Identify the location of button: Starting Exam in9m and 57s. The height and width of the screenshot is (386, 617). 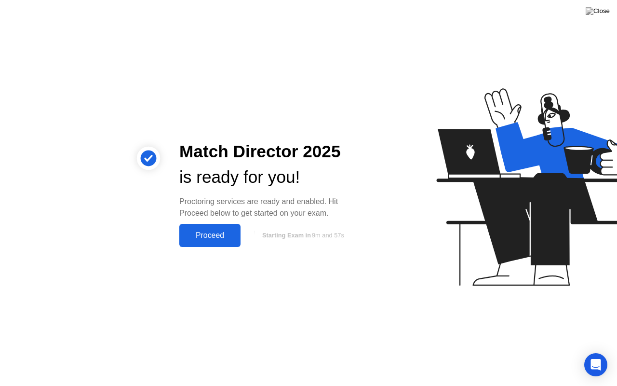
(302, 235).